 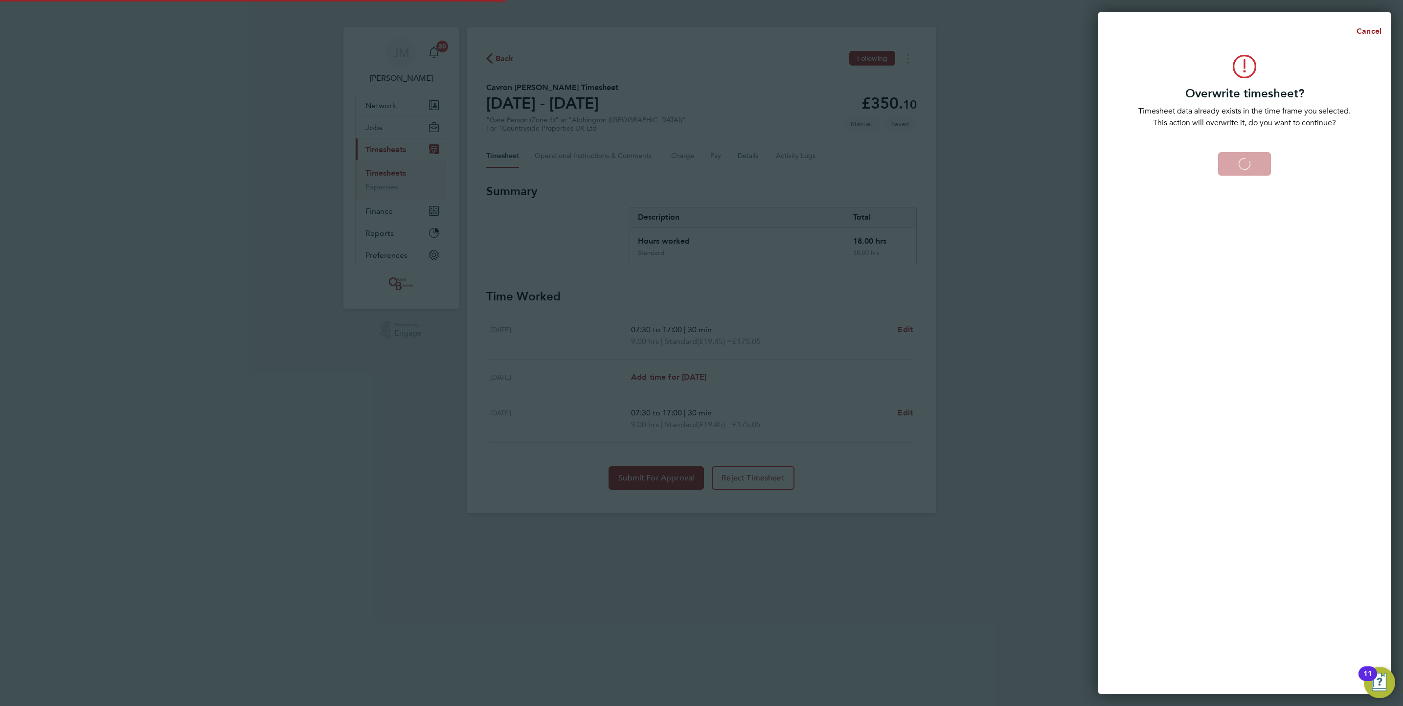 I want to click on p: Timesheet data already exists in the time frame you selected., so click(x=1245, y=111).